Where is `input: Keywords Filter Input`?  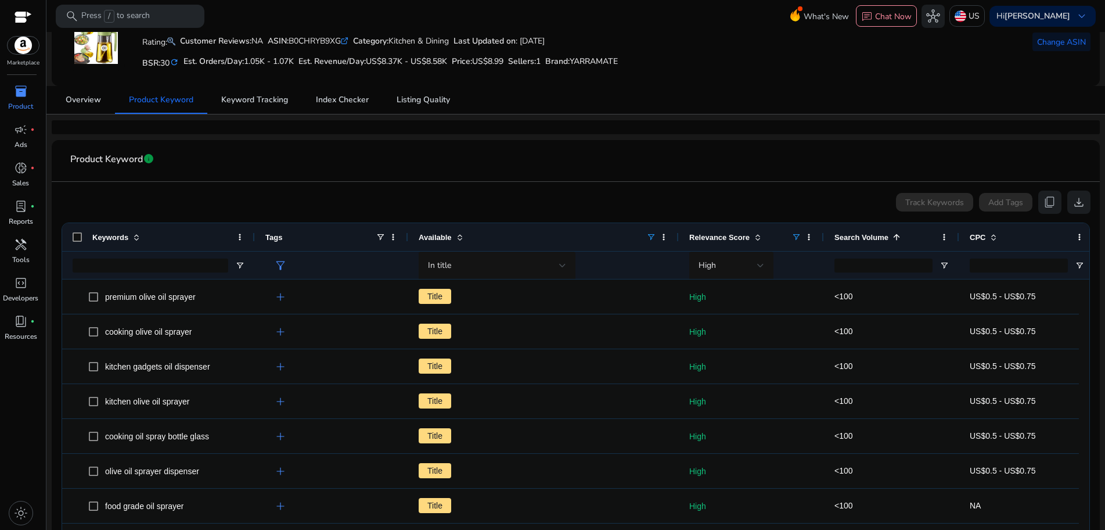
input: Keywords Filter Input is located at coordinates (150, 265).